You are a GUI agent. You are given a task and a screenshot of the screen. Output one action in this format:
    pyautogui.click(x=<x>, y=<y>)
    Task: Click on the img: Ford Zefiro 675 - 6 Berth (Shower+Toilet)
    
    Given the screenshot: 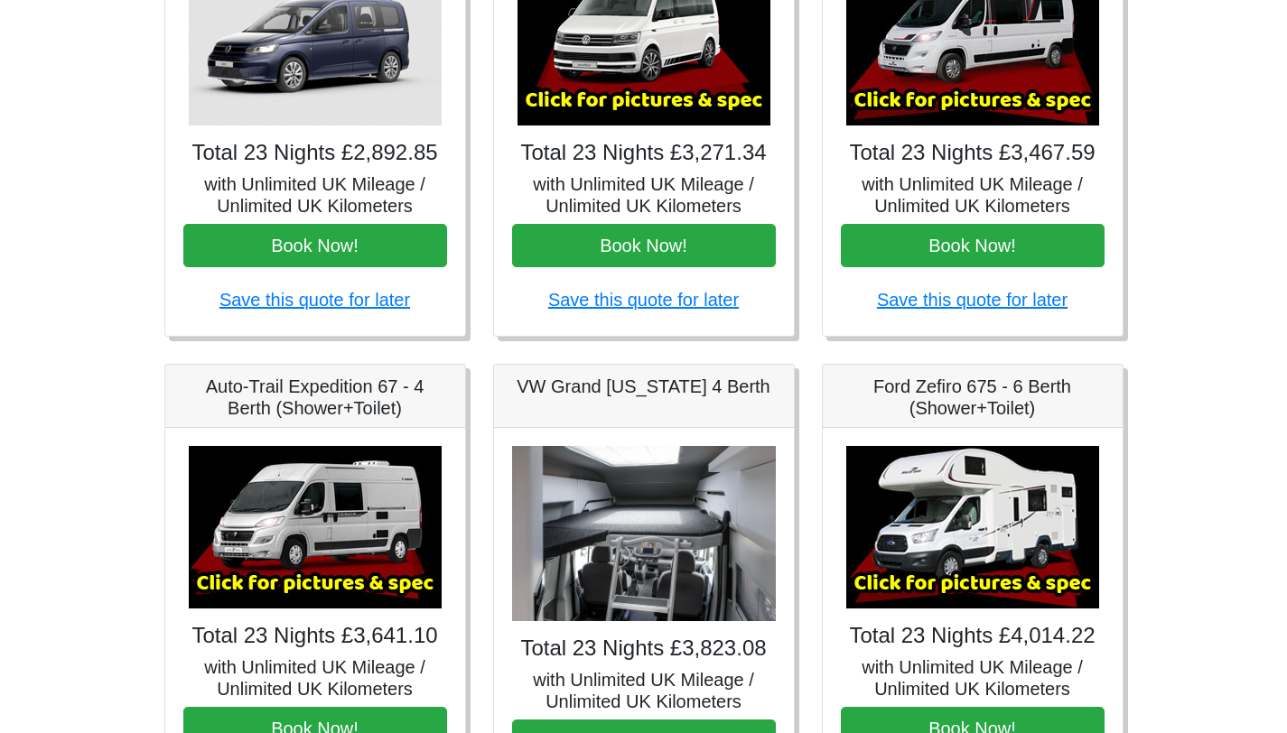 What is the action you would take?
    pyautogui.click(x=973, y=528)
    